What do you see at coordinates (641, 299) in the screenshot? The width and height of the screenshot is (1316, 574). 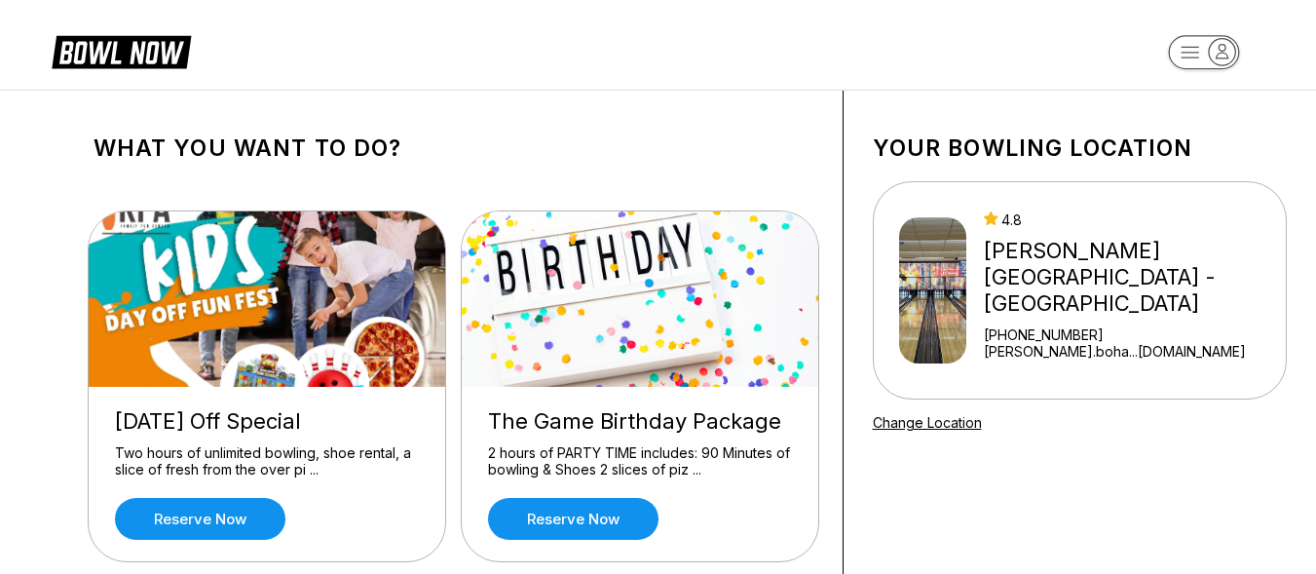 I see `img: The Game Birthday Package` at bounding box center [641, 299].